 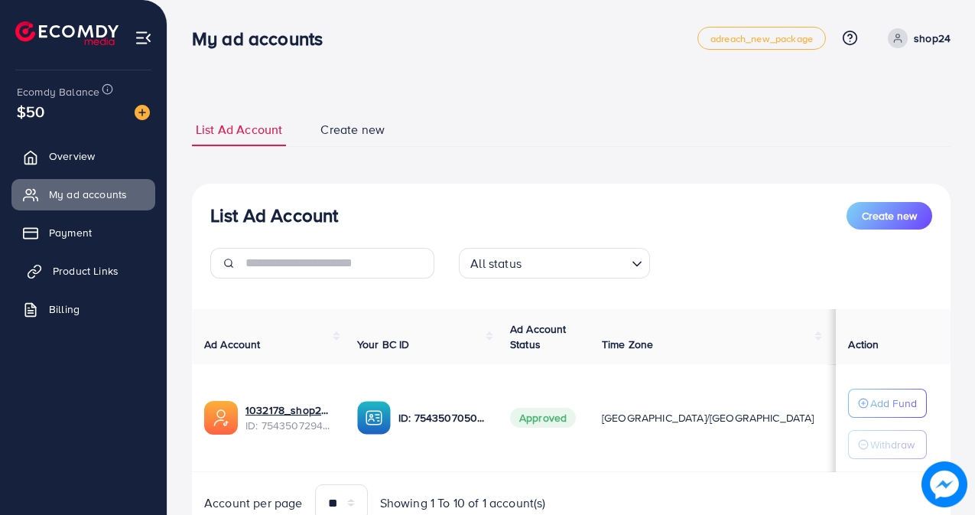 I want to click on span: Ecomdy Balance, so click(x=58, y=92).